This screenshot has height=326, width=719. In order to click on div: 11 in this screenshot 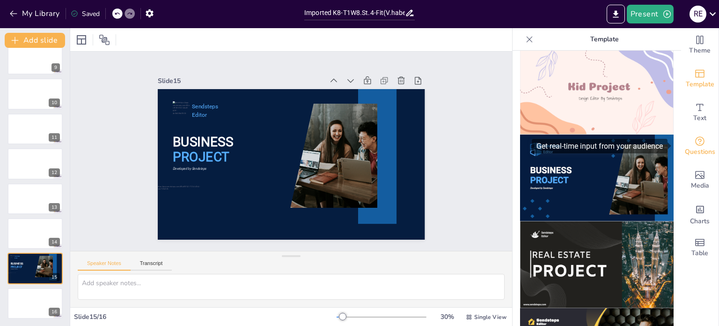, I will do `click(54, 137)`.